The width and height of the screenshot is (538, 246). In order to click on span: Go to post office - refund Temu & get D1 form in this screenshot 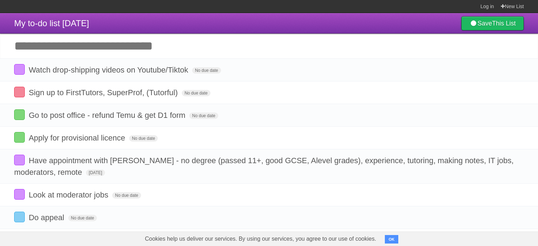, I will do `click(108, 115)`.